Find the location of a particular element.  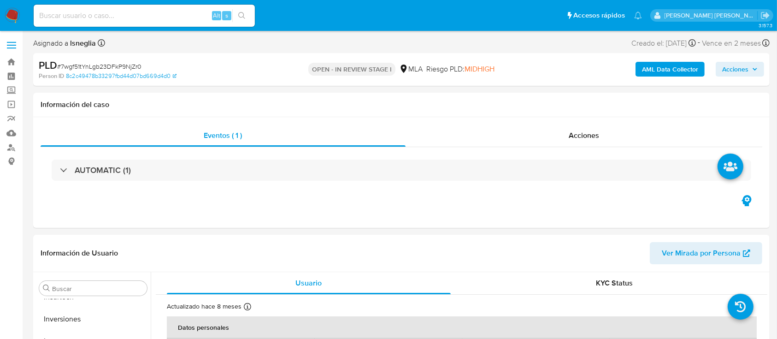

div: AUTOMATIC (1) is located at coordinates (401, 170).